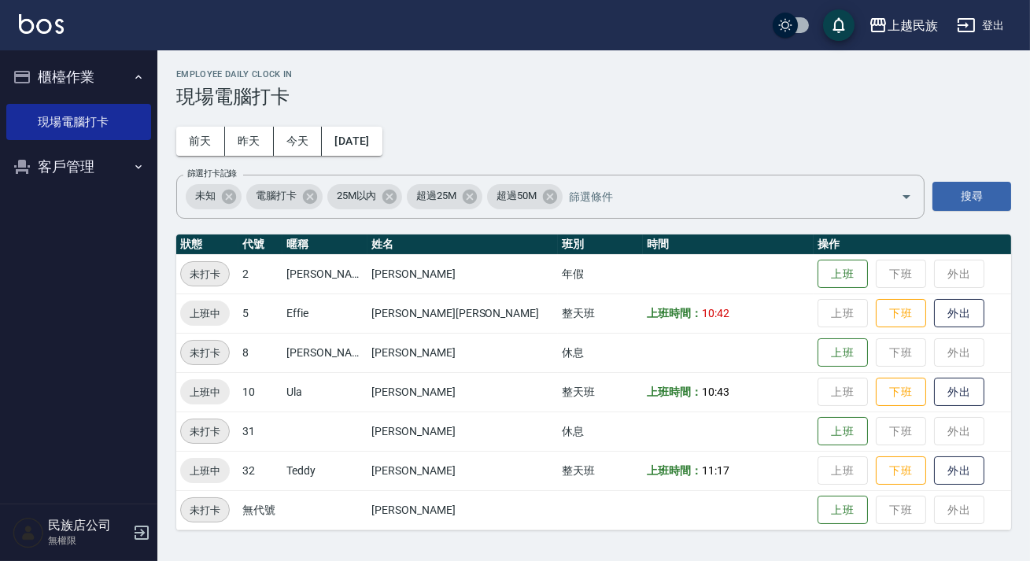  I want to click on div: 上越民族, so click(912, 25).